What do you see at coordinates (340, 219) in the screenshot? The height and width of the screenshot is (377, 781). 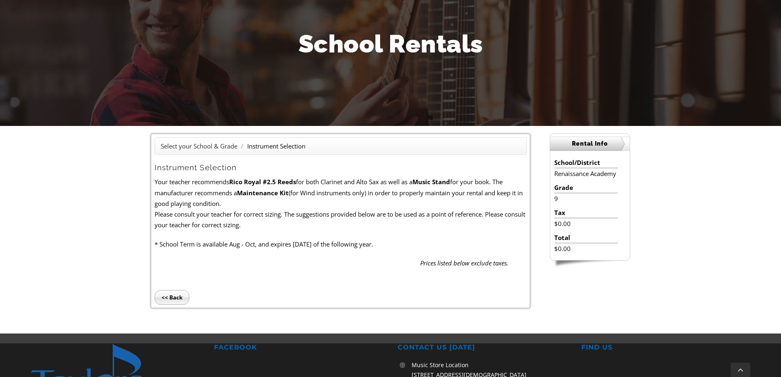 I see `p: Please consult your teacher for correct sizing. The suggestions provided below are to be used as ...` at bounding box center [340, 219].